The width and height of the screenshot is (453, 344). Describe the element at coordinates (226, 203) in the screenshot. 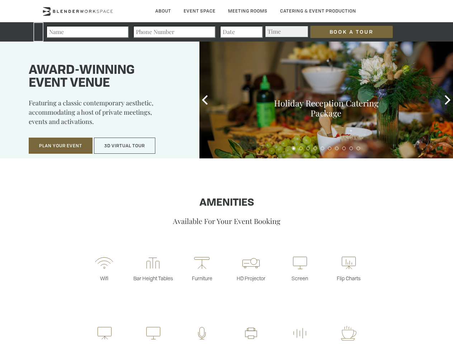

I see `h1: Amenities` at that location.